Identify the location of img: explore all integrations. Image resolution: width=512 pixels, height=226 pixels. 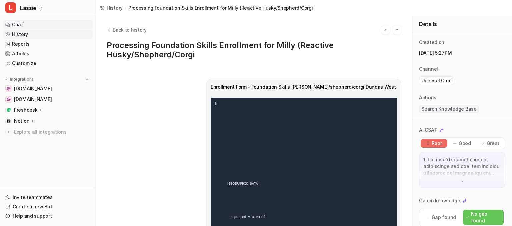
(9, 132).